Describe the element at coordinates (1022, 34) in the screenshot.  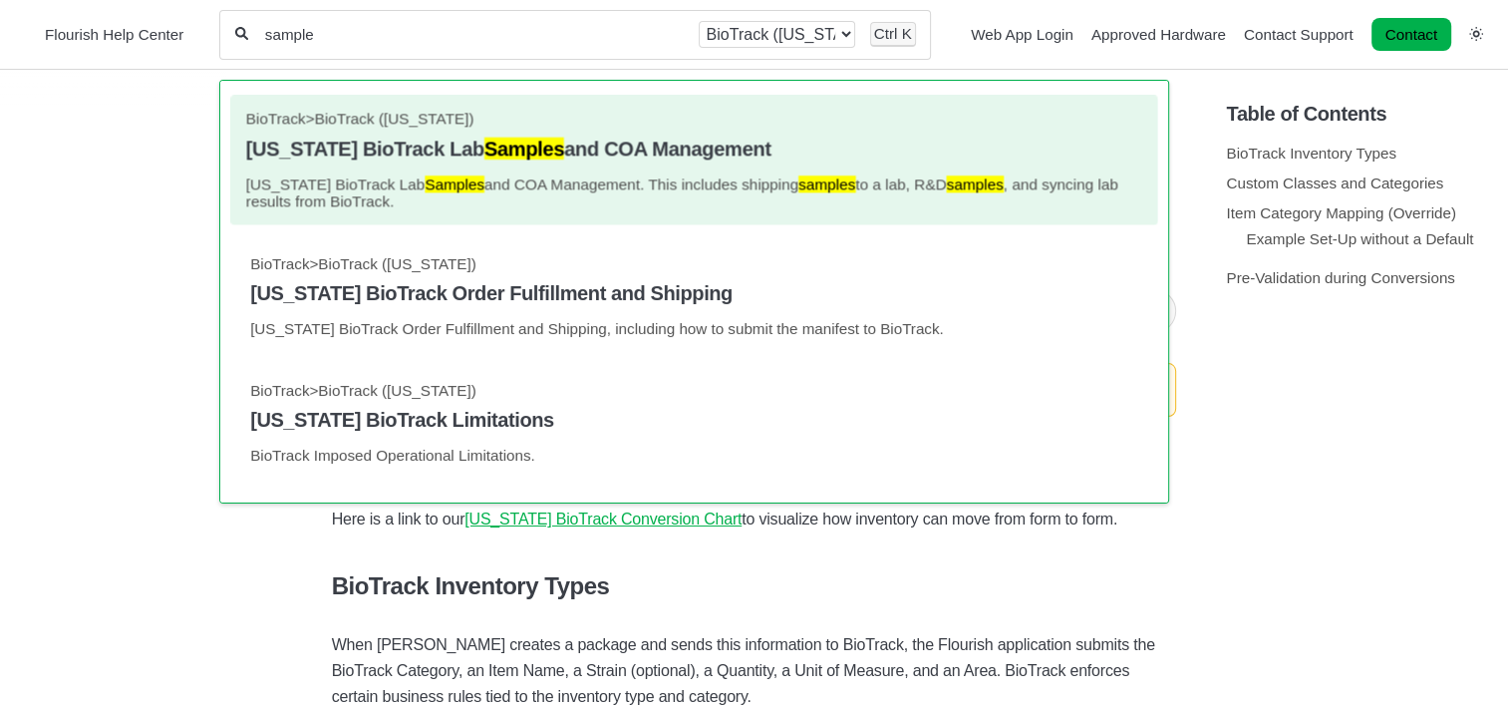
I see `a: Web App Login navigation item` at that location.